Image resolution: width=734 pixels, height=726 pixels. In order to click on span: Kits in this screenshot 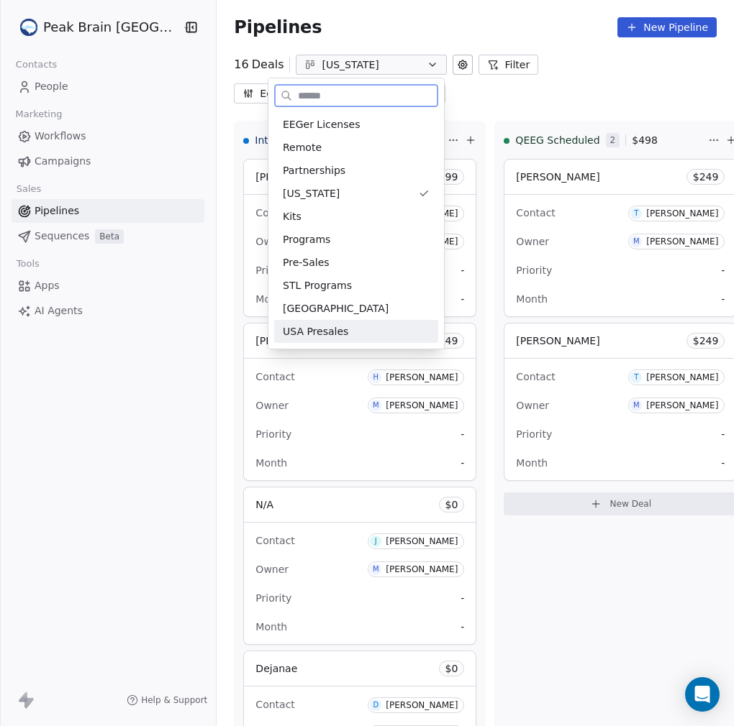, I will do `click(292, 216)`.